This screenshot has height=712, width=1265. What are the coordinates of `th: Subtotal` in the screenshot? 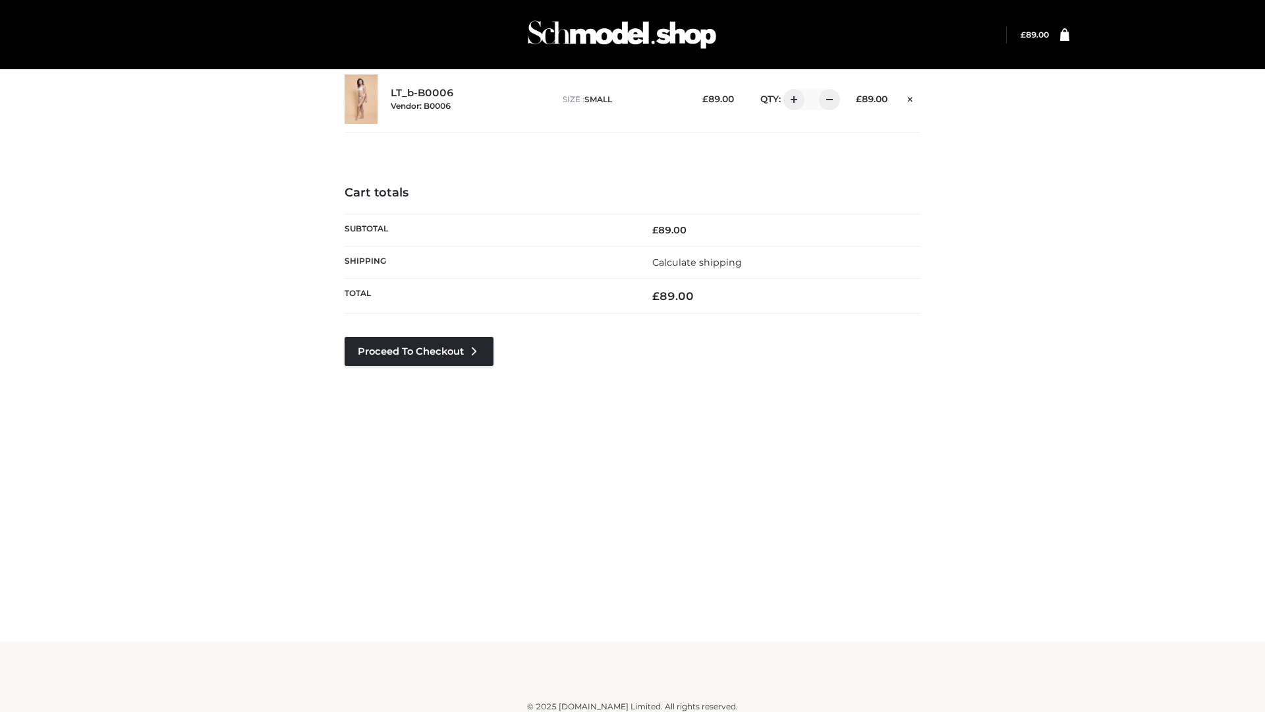 It's located at (488, 229).